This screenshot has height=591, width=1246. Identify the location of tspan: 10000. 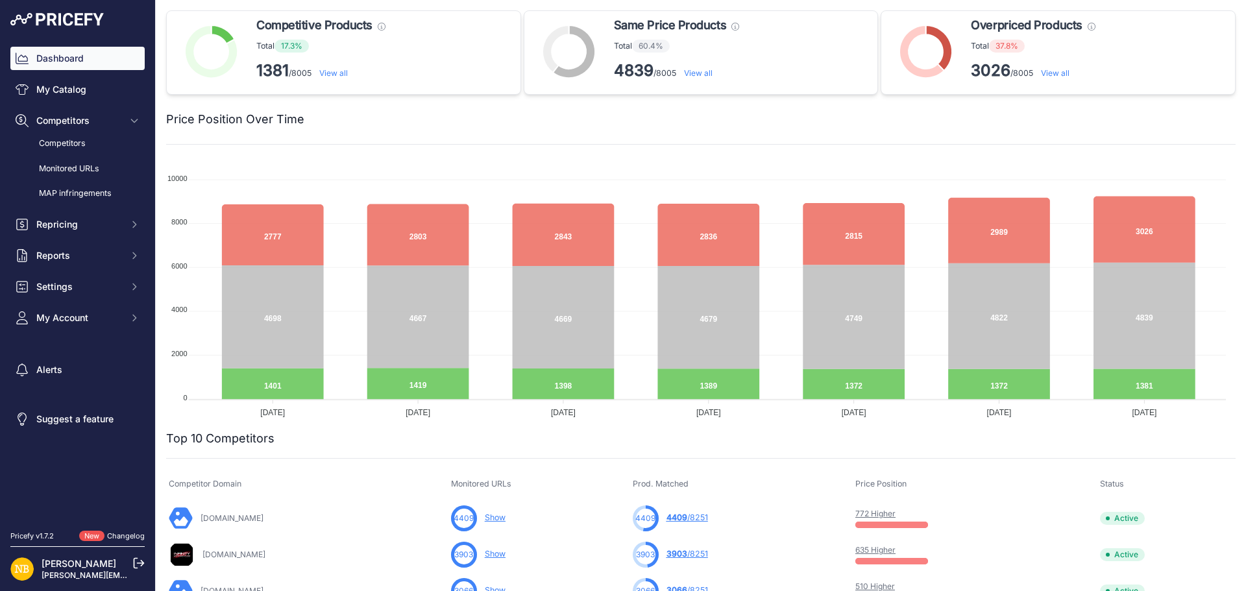
(177, 178).